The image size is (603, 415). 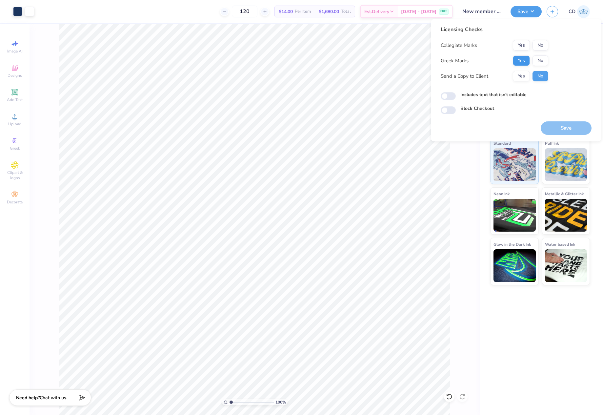 What do you see at coordinates (512, 244) in the screenshot?
I see `span: Glow in the Dark Ink` at bounding box center [512, 244].